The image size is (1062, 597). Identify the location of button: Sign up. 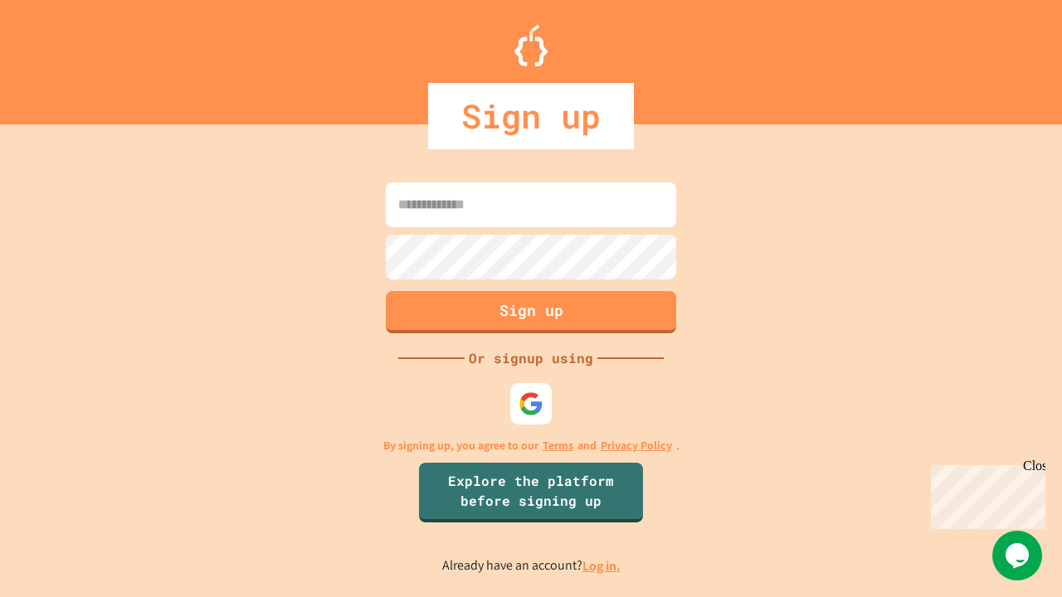
(531, 312).